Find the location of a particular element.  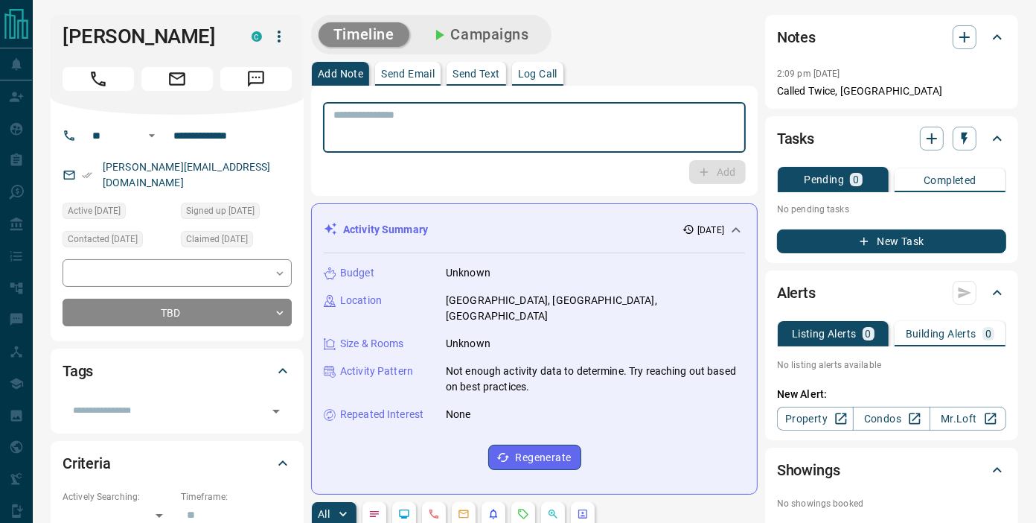

svg: Calls is located at coordinates (434, 514).